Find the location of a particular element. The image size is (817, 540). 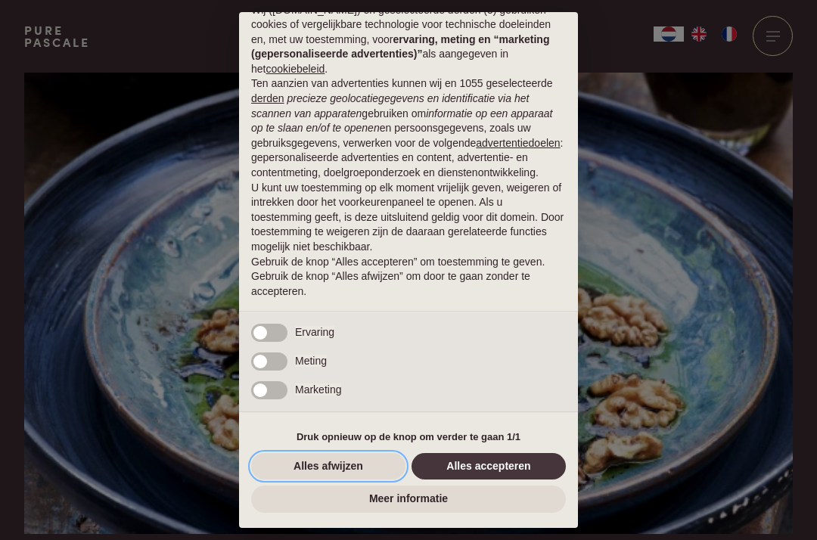

button: Alles afwijzen is located at coordinates (328, 467).